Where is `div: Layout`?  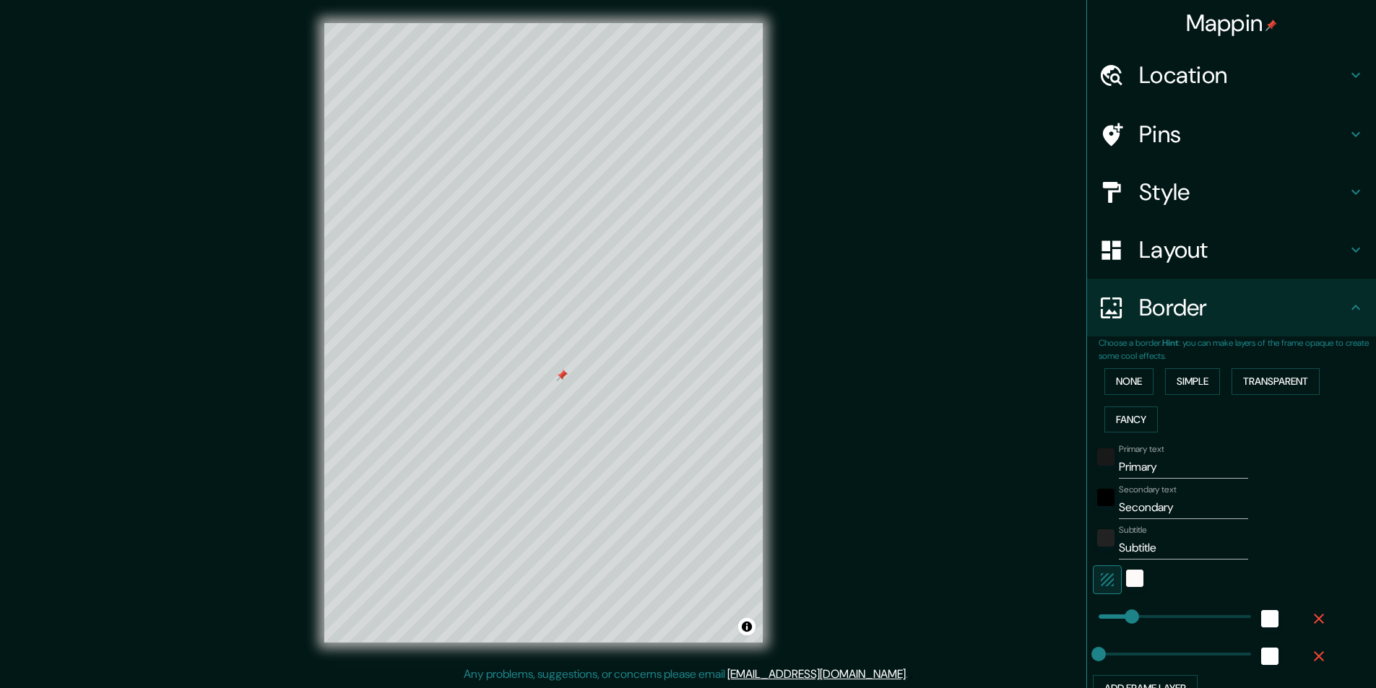 div: Layout is located at coordinates (1231, 250).